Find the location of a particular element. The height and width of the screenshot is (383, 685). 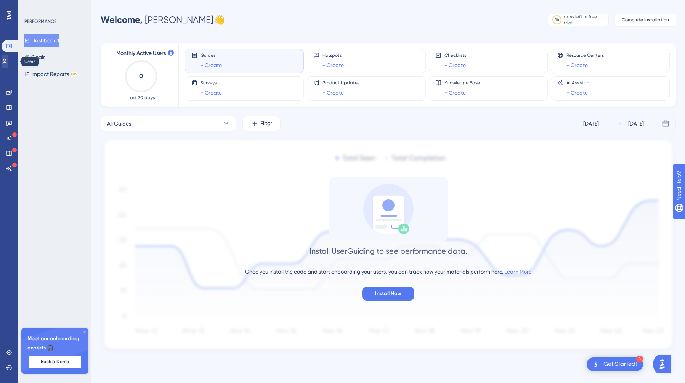

button: Filter is located at coordinates (261, 123).